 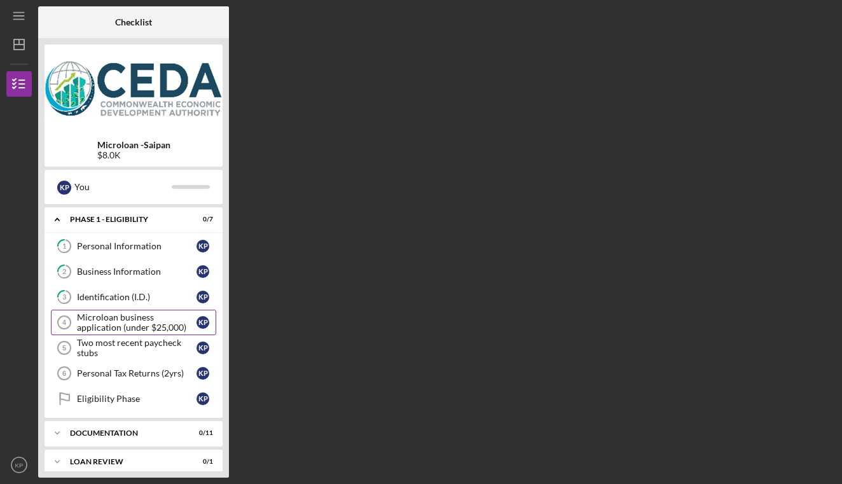 What do you see at coordinates (123, 187) in the screenshot?
I see `div: You` at bounding box center [123, 187].